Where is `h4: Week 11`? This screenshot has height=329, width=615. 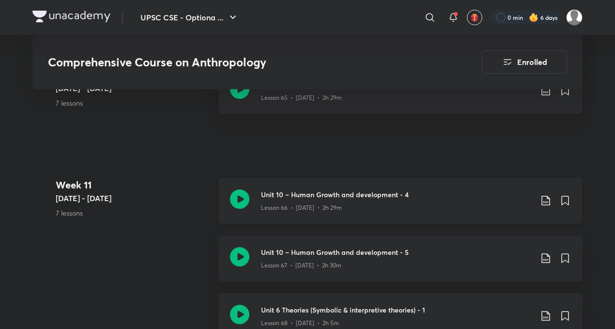 h4: Week 11 is located at coordinates (133, 185).